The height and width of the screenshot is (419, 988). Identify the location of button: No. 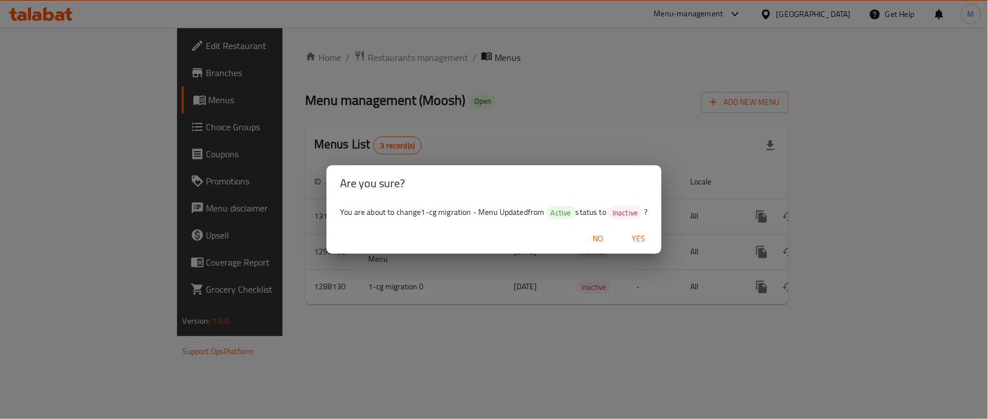
(598, 239).